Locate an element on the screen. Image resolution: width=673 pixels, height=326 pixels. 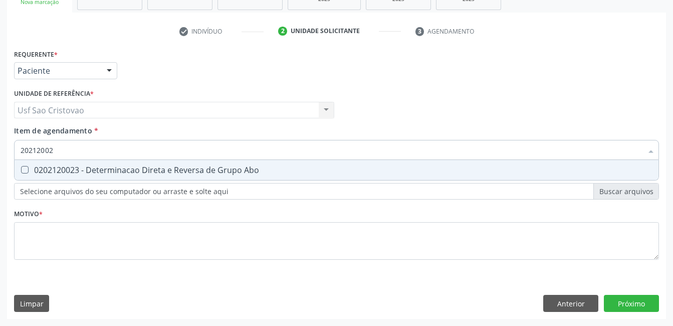
input: Buscar por procedimentos is located at coordinates (331, 150).